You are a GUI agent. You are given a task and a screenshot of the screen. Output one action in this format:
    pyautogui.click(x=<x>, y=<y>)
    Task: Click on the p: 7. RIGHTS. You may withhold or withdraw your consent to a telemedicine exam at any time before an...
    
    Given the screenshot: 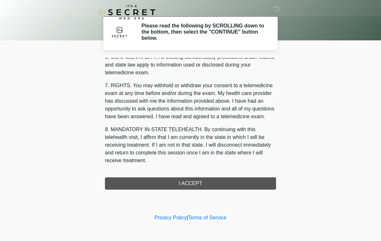 What is the action you would take?
    pyautogui.click(x=191, y=101)
    